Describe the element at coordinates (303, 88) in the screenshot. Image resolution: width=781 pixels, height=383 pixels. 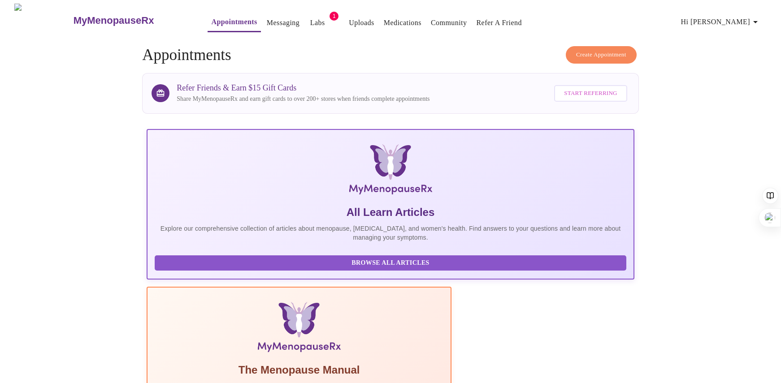
I see `h3: Refer Friends & Earn $15 Gift Cards` at that location.